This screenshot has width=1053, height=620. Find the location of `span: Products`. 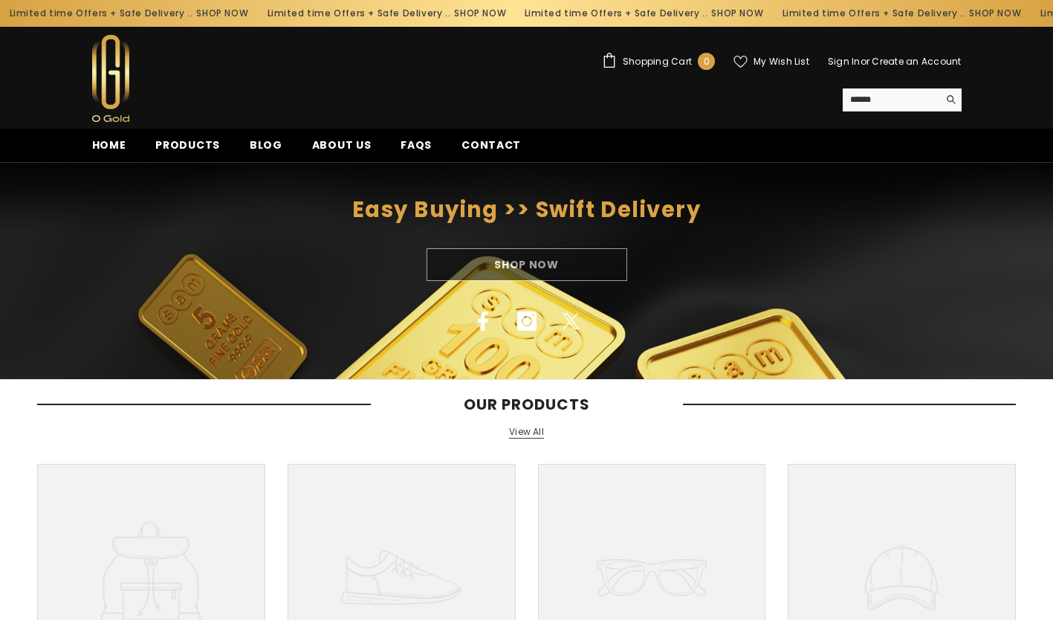

span: Products is located at coordinates (187, 145).